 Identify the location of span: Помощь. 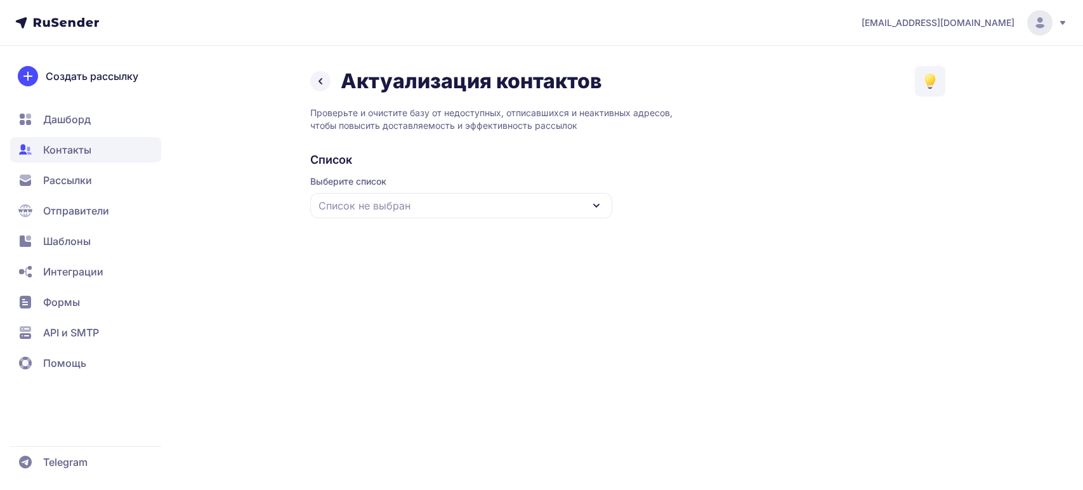
(65, 363).